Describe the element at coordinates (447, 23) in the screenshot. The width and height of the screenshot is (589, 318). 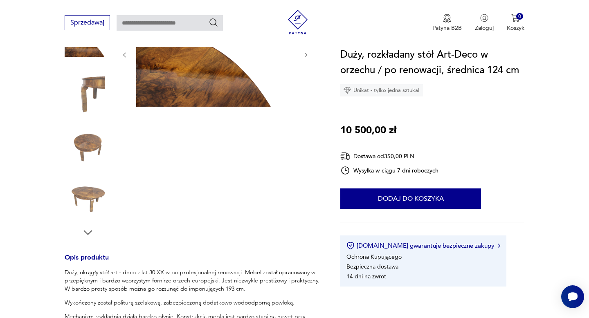
I see `button: Patyna B2B` at that location.